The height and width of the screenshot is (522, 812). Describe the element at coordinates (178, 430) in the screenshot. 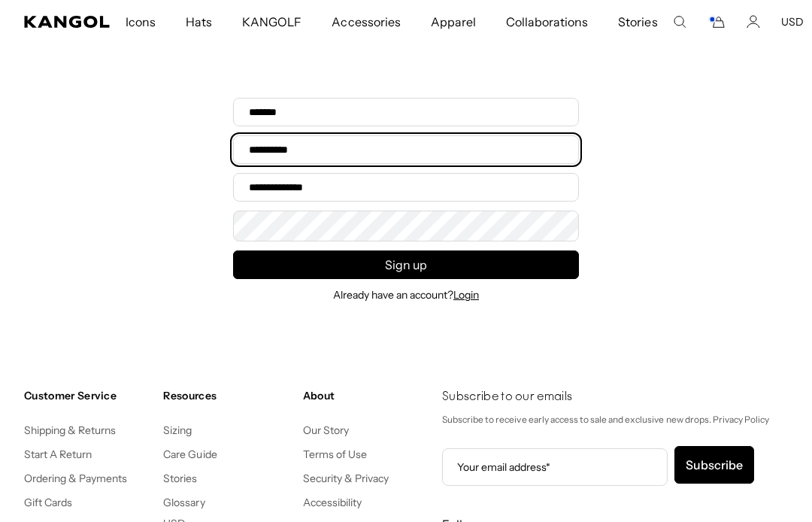

I see `a: Sizing` at that location.